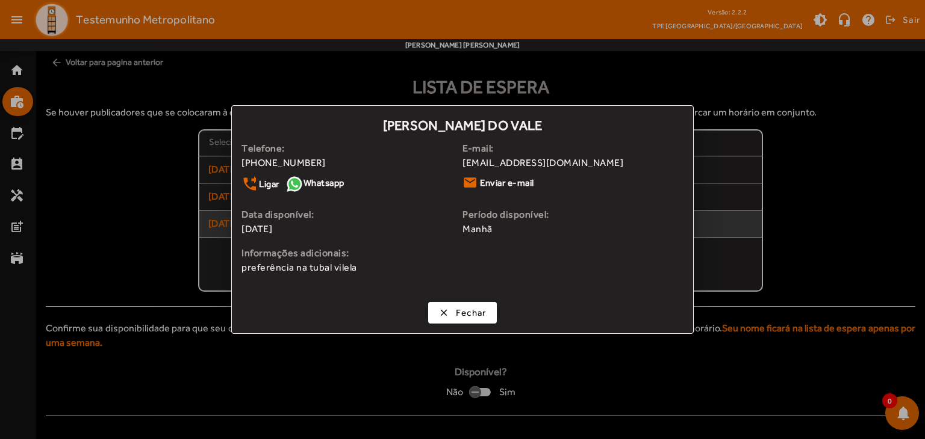 The height and width of the screenshot is (439, 925). I want to click on img: Whatsapp, so click(294, 184).